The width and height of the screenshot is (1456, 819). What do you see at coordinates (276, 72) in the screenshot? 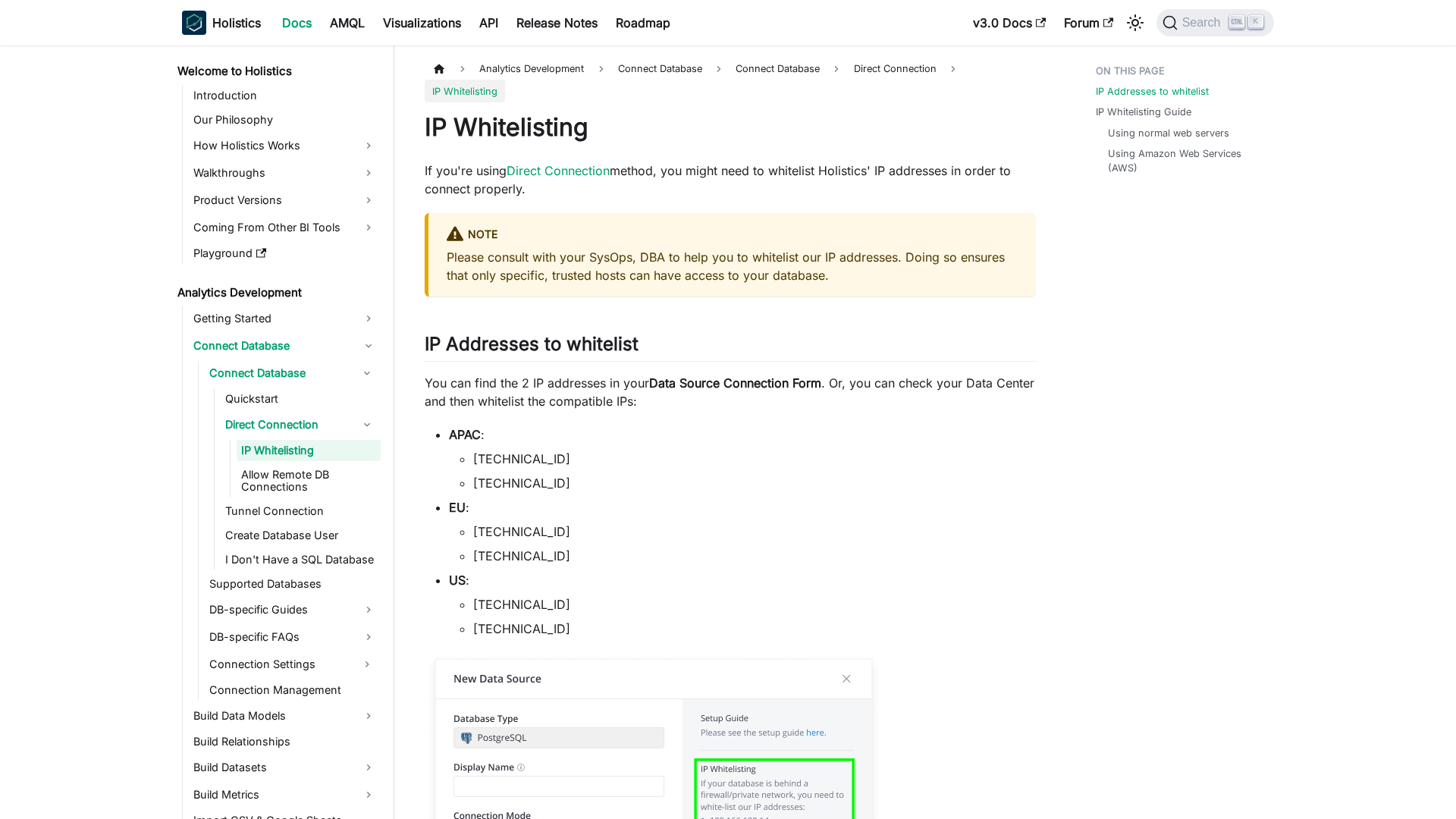
I see `a: Welcome to Holistics` at bounding box center [276, 72].